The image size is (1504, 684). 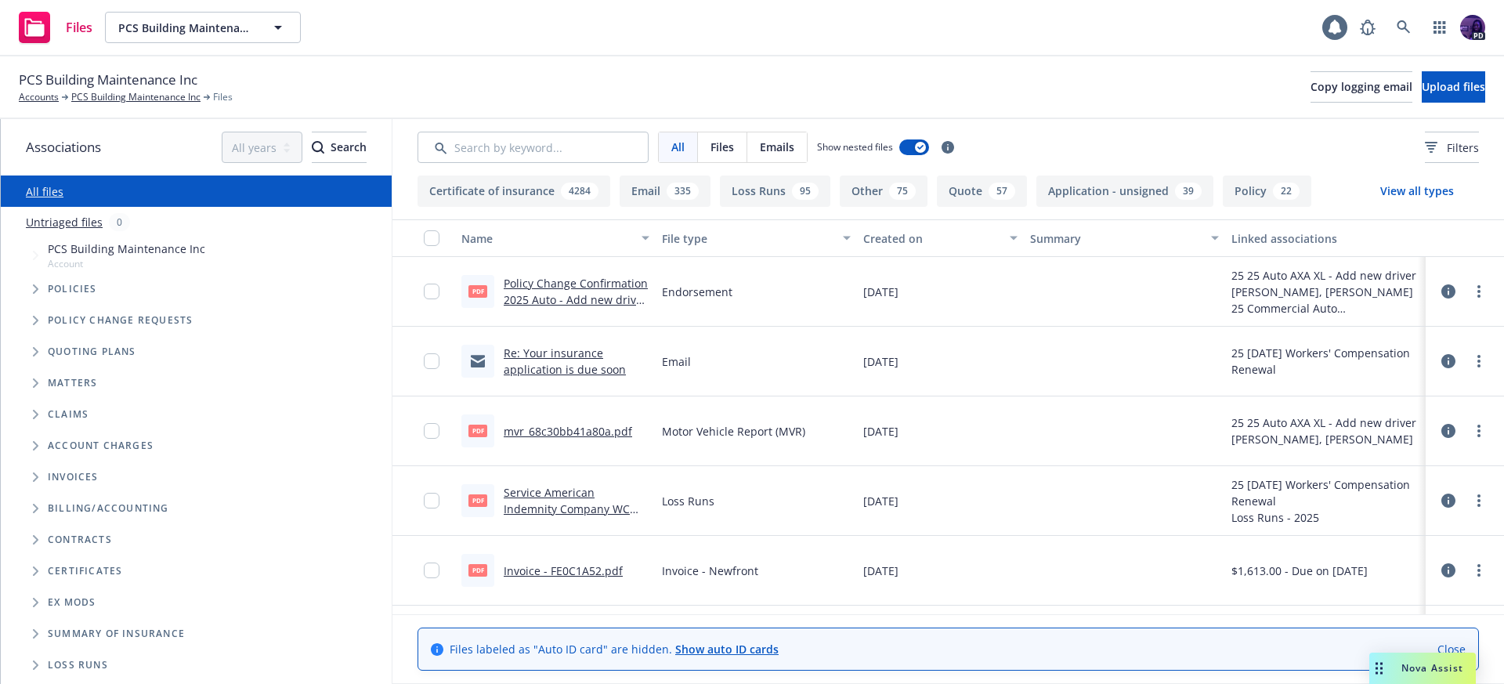 I want to click on a: Re: Your insurance application is due soon, so click(x=565, y=361).